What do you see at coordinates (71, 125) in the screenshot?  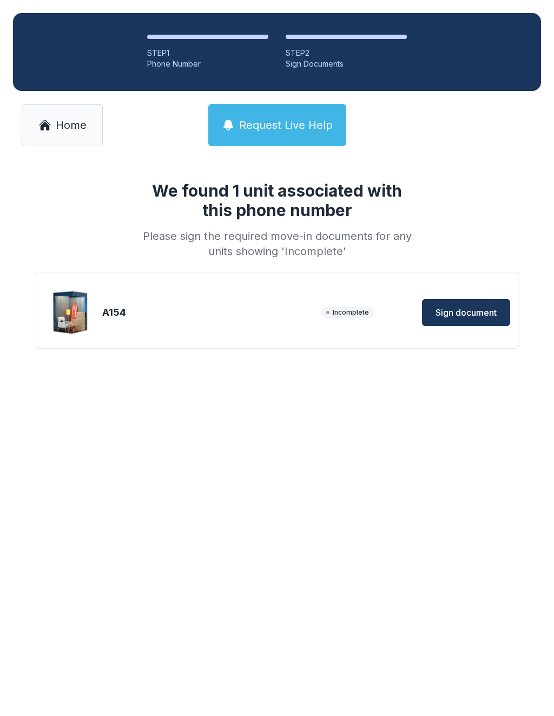 I see `span: Home` at bounding box center [71, 125].